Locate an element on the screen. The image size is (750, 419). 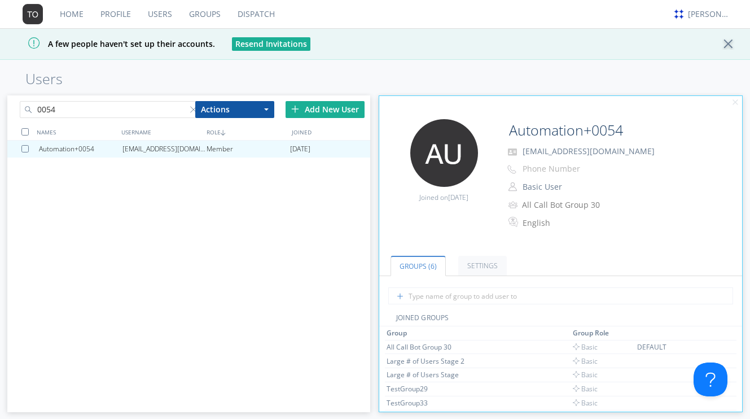
div: USERNAME is located at coordinates (161, 132).